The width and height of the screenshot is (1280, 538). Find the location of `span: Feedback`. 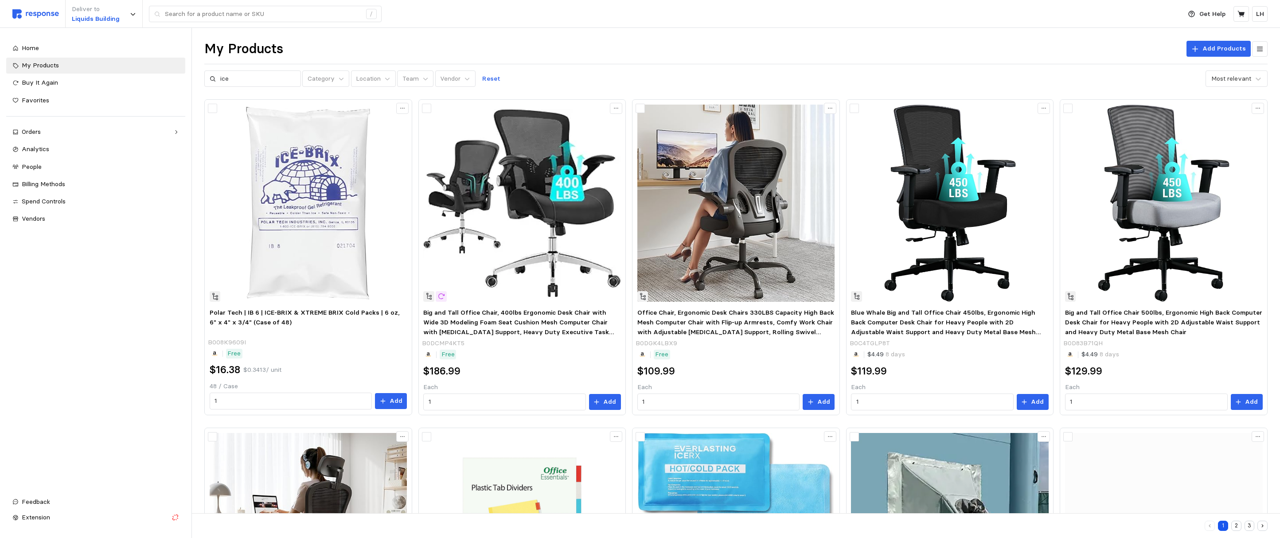

span: Feedback is located at coordinates (36, 502).